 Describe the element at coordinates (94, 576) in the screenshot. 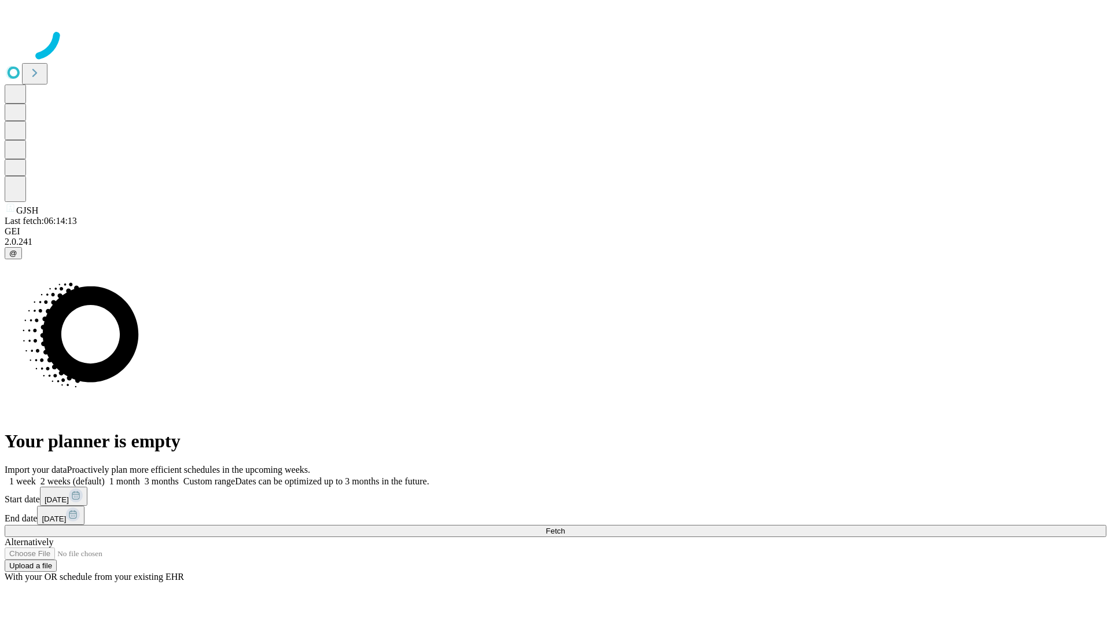

I see `span: With your OR schedule from your existing EHR` at that location.